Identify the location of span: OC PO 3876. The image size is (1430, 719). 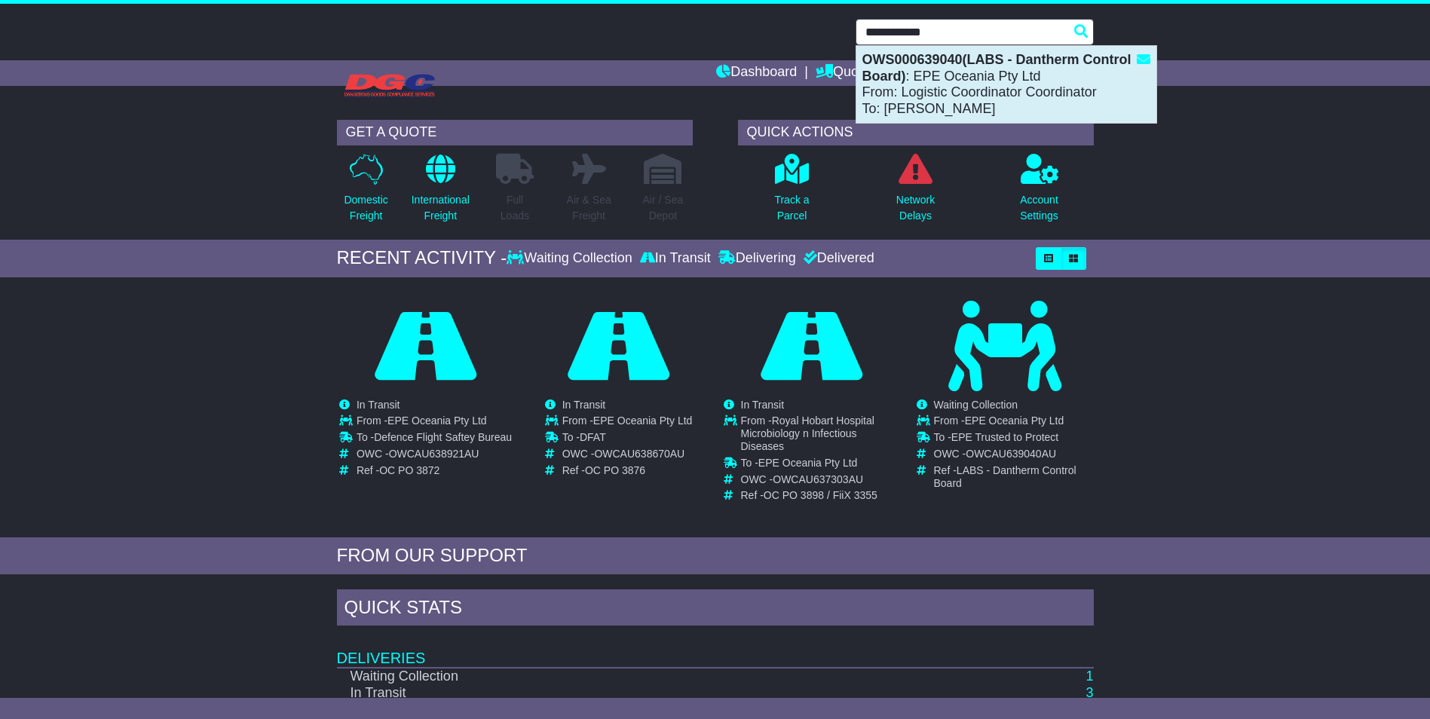
(615, 471).